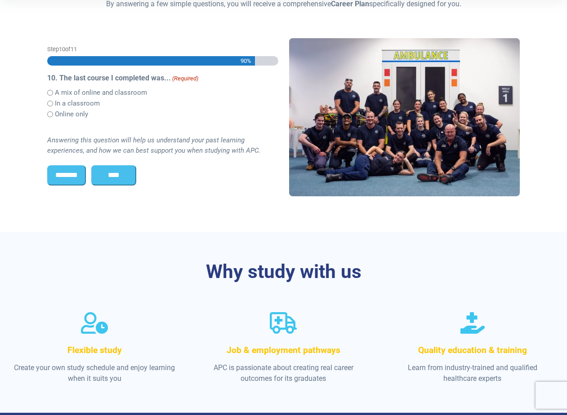 The image size is (567, 415). Describe the element at coordinates (94, 374) in the screenshot. I see `p: Create your own study schedule and enjoy learning when it suits you` at that location.